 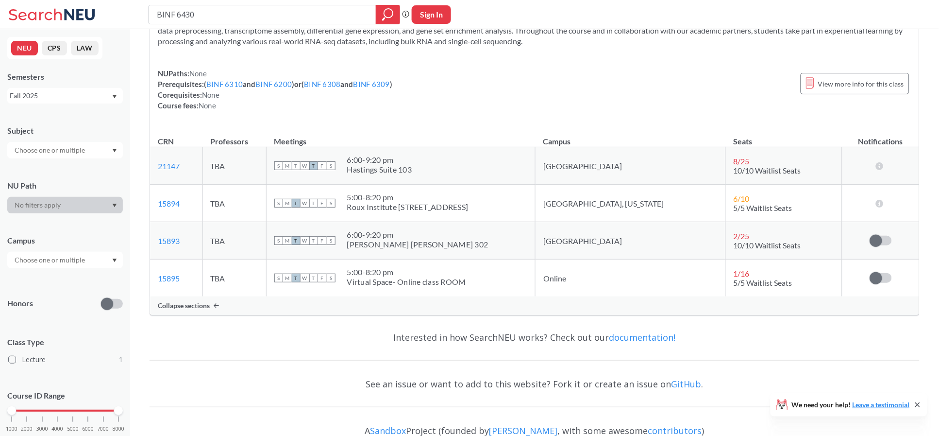 I want to click on span: 1 / 16, so click(x=741, y=273).